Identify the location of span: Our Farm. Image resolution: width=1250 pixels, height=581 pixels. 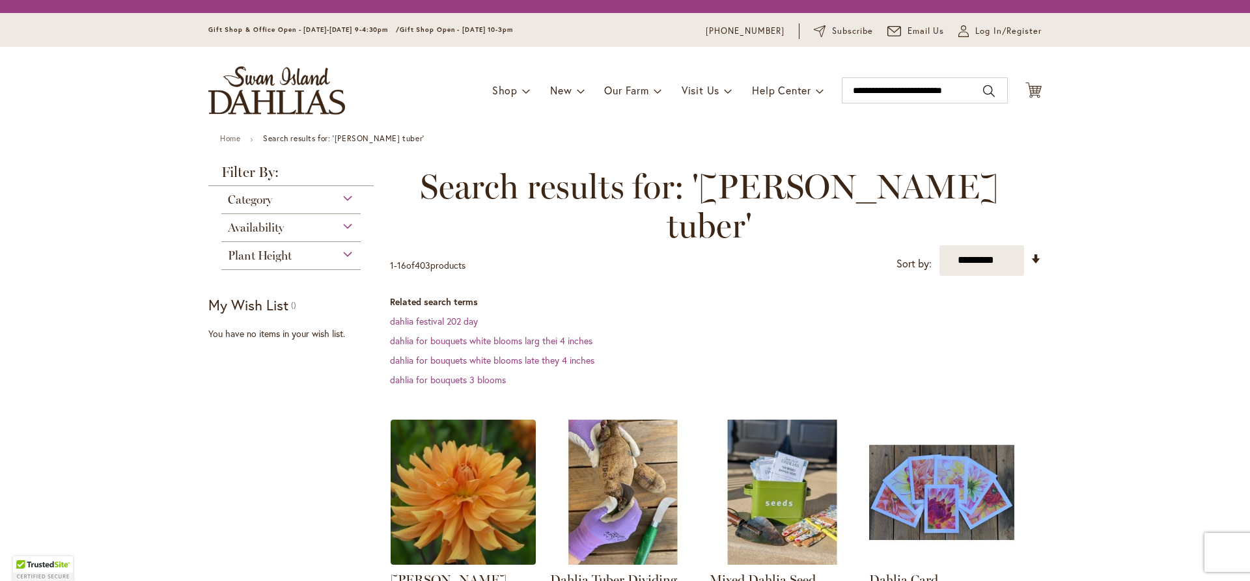
(626, 90).